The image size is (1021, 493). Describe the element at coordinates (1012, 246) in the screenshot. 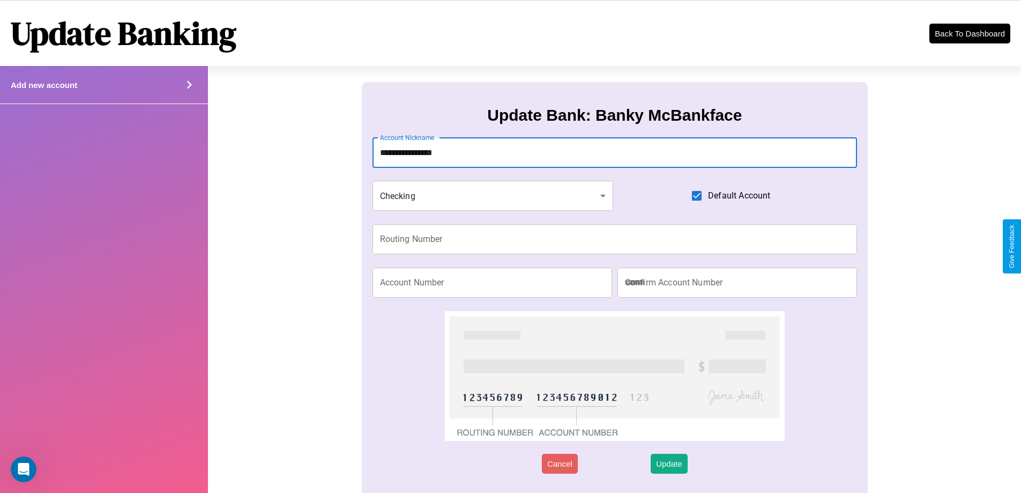

I see `div: Give Feedback` at that location.